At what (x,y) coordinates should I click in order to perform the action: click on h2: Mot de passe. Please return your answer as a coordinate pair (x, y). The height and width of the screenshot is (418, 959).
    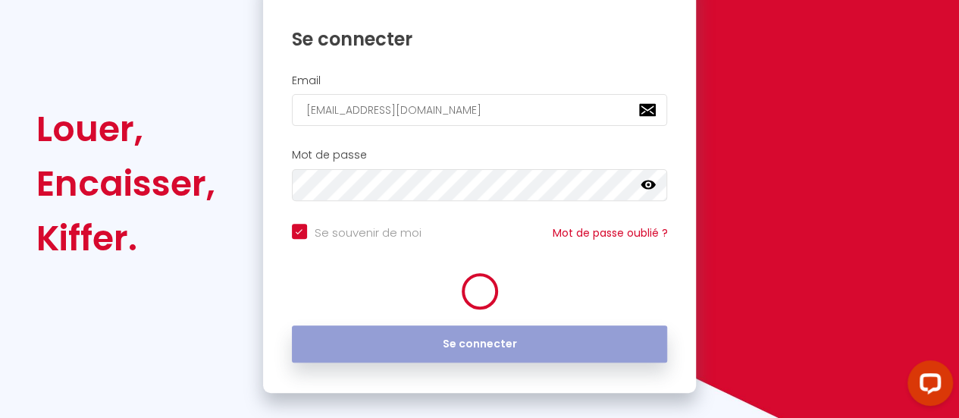
    Looking at the image, I should click on (480, 155).